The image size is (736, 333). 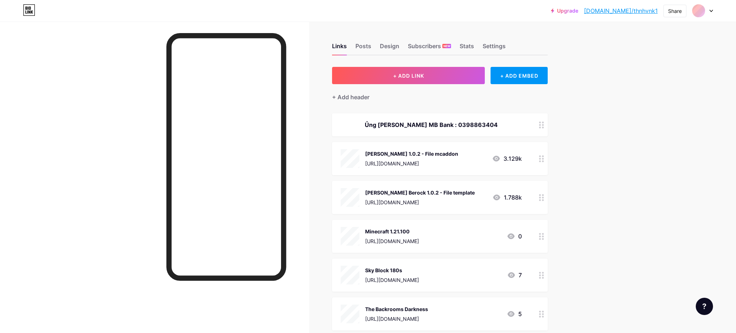 What do you see at coordinates (392, 270) in the screenshot?
I see `div: Sky Block 180s` at bounding box center [392, 270].